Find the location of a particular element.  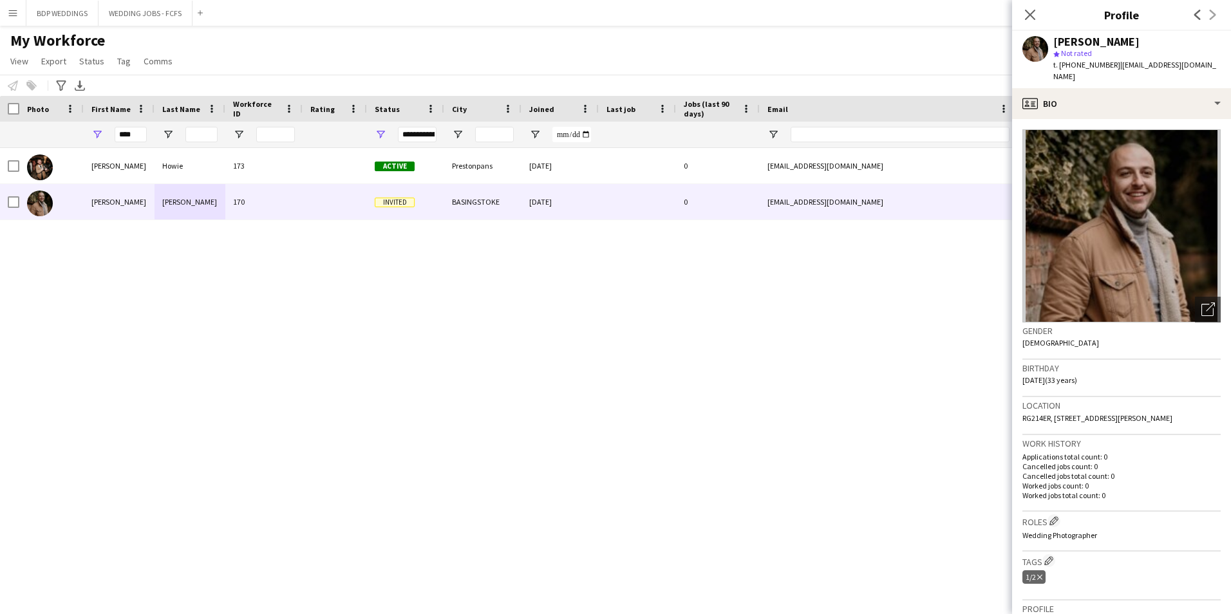

p: Worked jobs count: 0 is located at coordinates (1122, 486).